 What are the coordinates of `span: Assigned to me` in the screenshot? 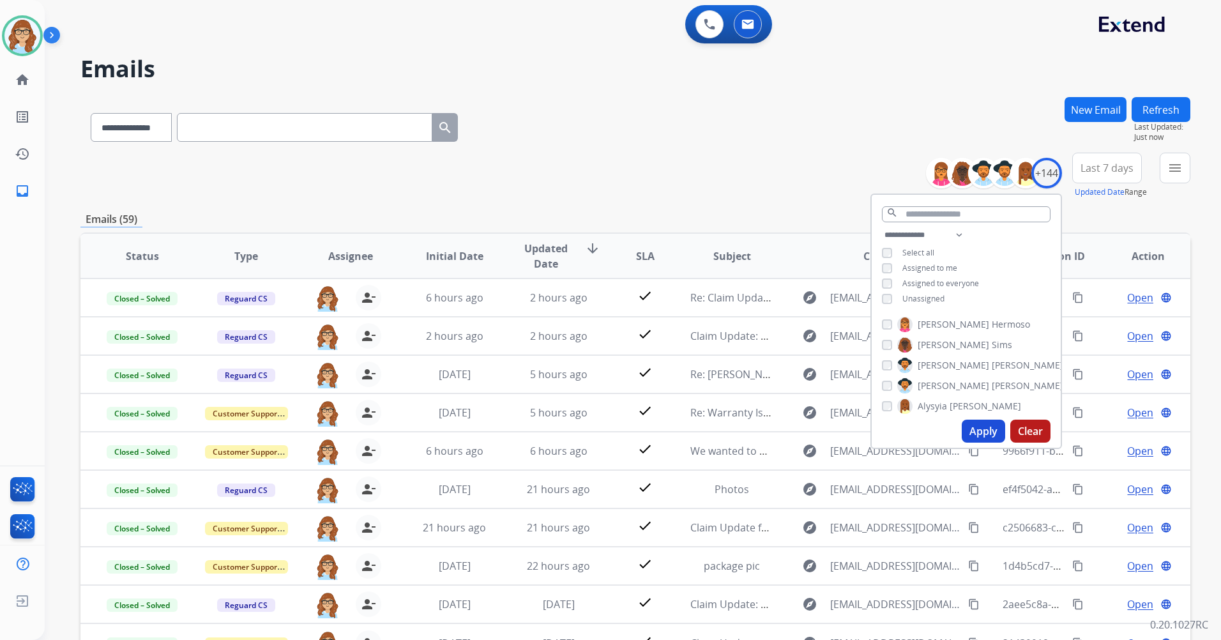 It's located at (930, 268).